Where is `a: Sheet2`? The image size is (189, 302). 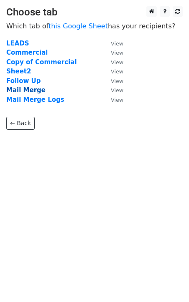
a: Sheet2 is located at coordinates (18, 71).